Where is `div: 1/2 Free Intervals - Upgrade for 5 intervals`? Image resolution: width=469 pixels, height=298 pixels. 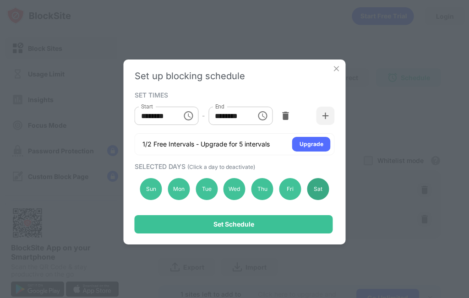
div: 1/2 Free Intervals - Upgrade for 5 intervals is located at coordinates (206, 144).